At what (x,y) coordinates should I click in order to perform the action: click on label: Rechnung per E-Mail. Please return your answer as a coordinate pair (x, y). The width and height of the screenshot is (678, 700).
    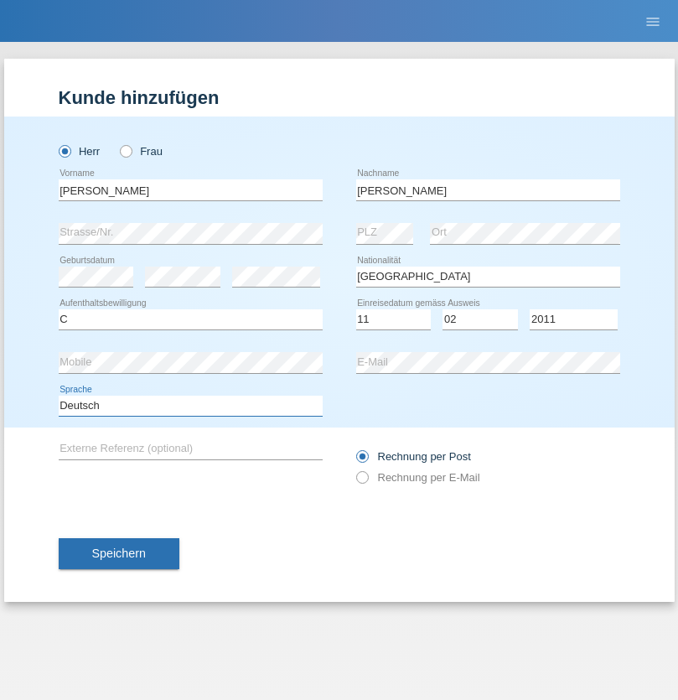
    Looking at the image, I should click on (418, 477).